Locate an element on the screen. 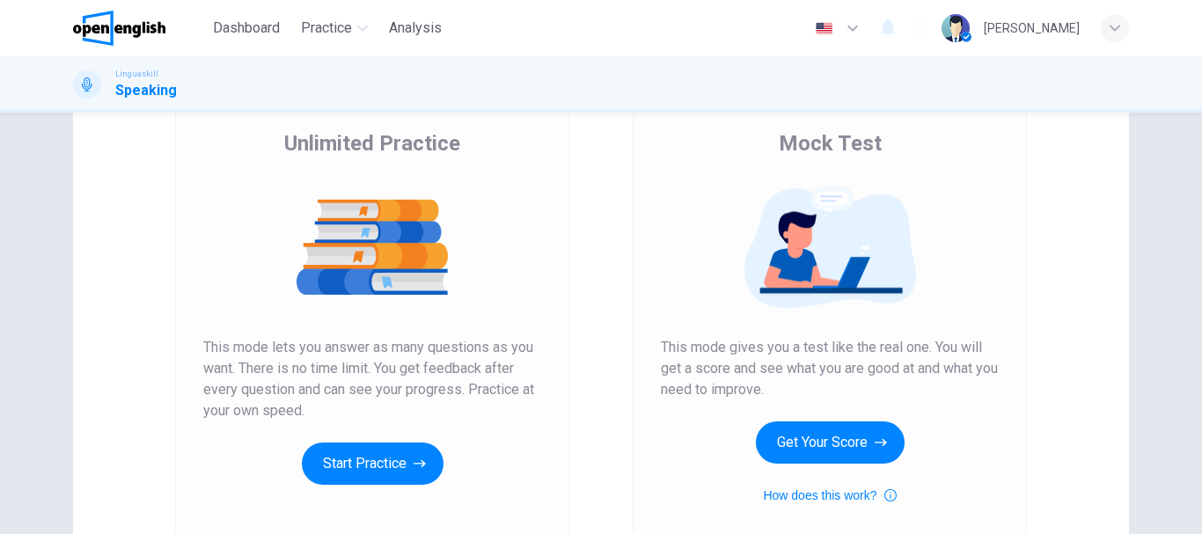 This screenshot has height=534, width=1202. img: en is located at coordinates (823, 28).